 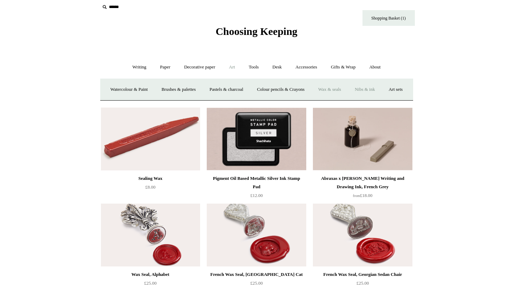 I want to click on a: French Wax Seal, Cheshire Cat French Wax Seal, Cheshire Cat, so click(x=256, y=235).